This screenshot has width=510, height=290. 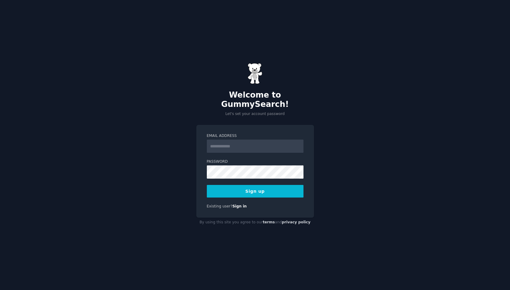 What do you see at coordinates (255, 191) in the screenshot?
I see `button: Sign up` at bounding box center [255, 191].